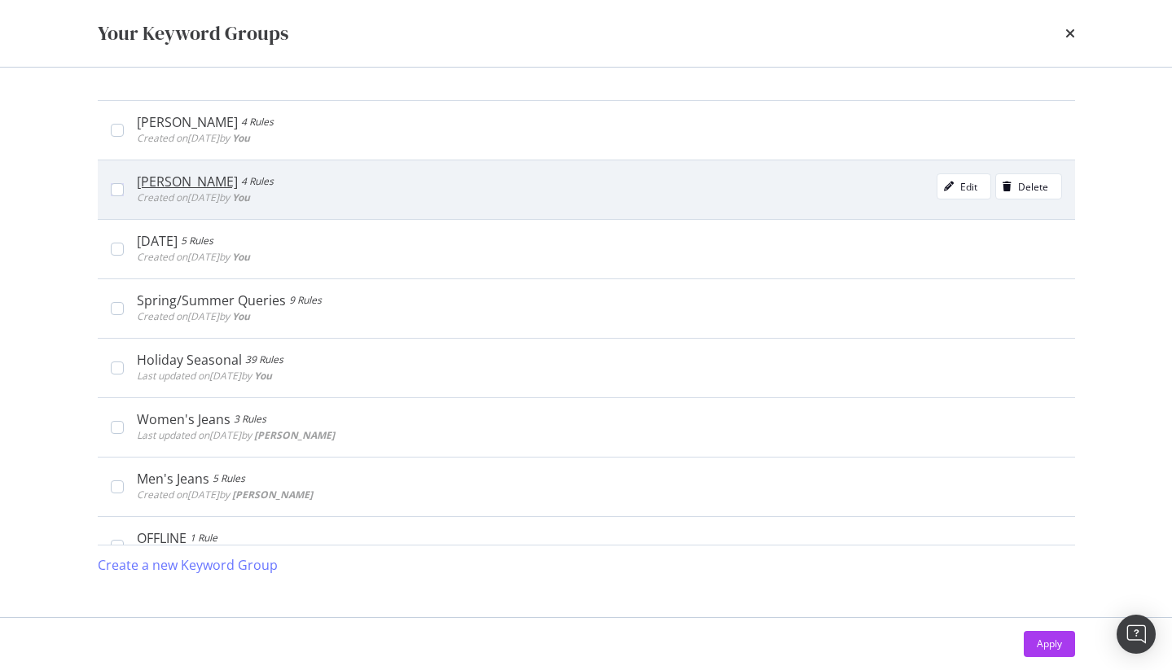 This screenshot has height=670, width=1172. I want to click on div: Open Intercom Messenger, so click(1136, 634).